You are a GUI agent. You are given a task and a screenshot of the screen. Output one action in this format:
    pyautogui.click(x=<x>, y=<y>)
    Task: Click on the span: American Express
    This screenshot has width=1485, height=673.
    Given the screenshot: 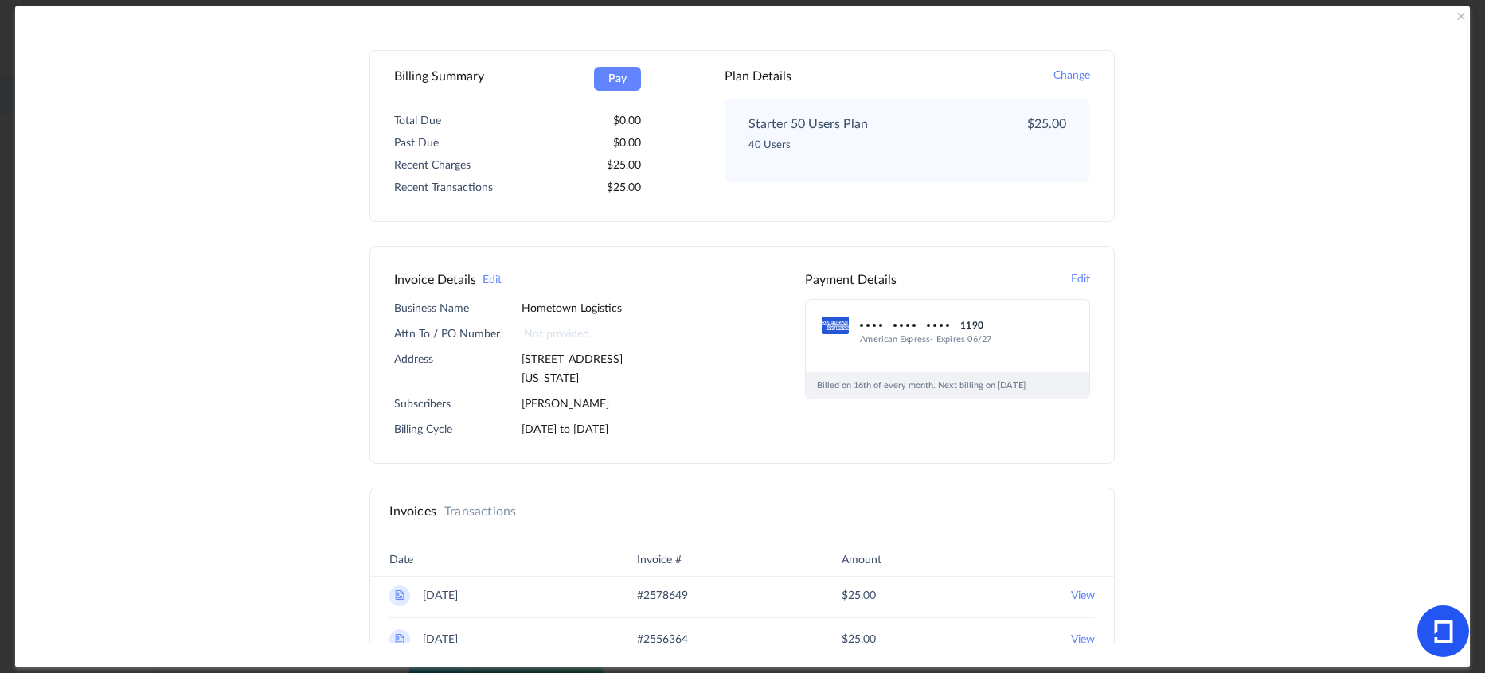 What is the action you would take?
    pyautogui.click(x=895, y=339)
    